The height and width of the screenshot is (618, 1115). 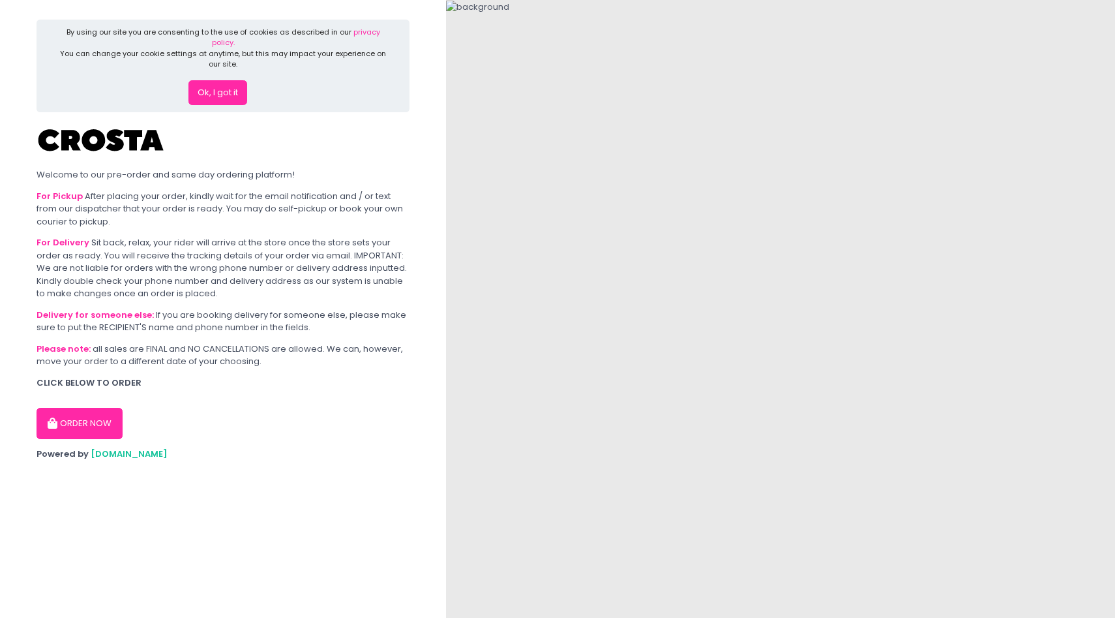 I want to click on div: Sit back, relax, your rider will arrive at the store once the store sets your order as ready. You..., so click(x=223, y=268).